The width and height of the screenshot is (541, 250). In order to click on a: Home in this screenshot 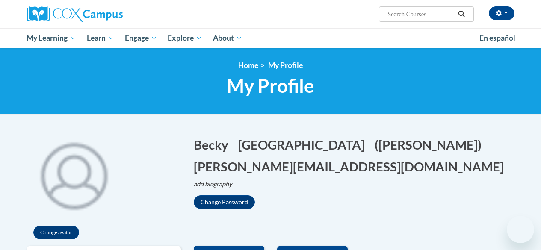, I will do `click(248, 65)`.